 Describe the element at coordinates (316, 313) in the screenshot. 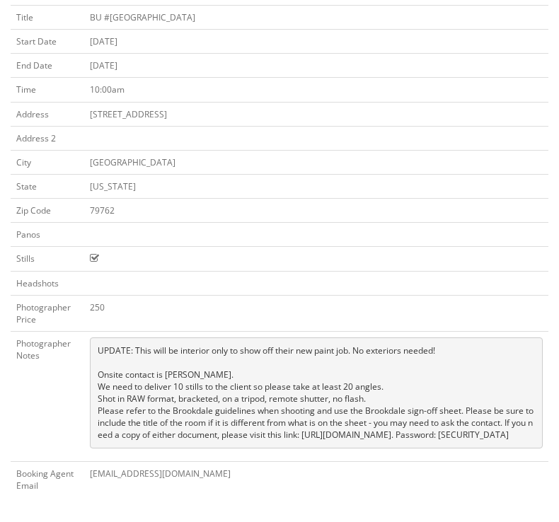

I see `td: 250` at that location.